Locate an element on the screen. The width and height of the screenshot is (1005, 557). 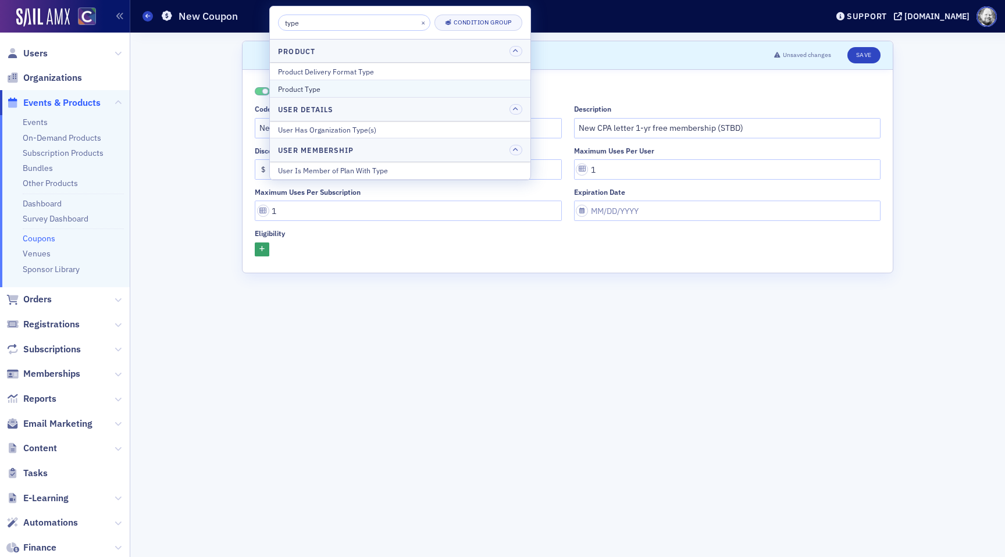
input: Search filters... is located at coordinates (354, 23).